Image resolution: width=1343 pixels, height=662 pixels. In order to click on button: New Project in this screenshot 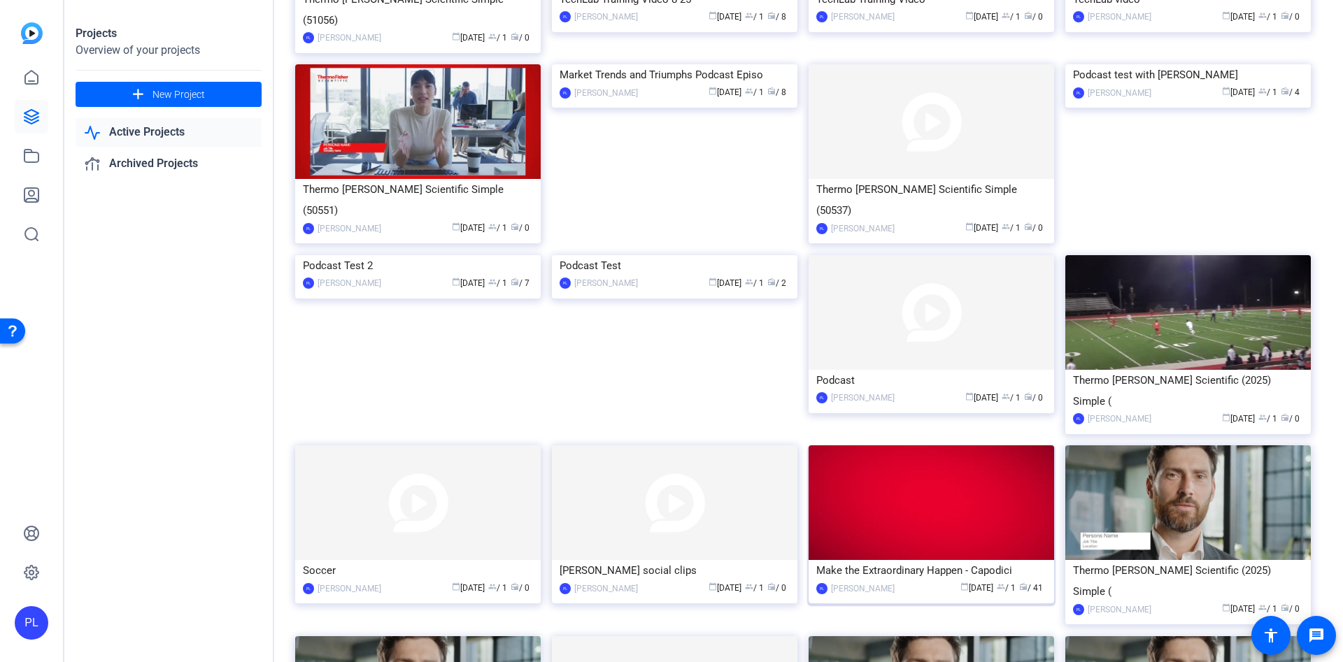, I will do `click(169, 94)`.